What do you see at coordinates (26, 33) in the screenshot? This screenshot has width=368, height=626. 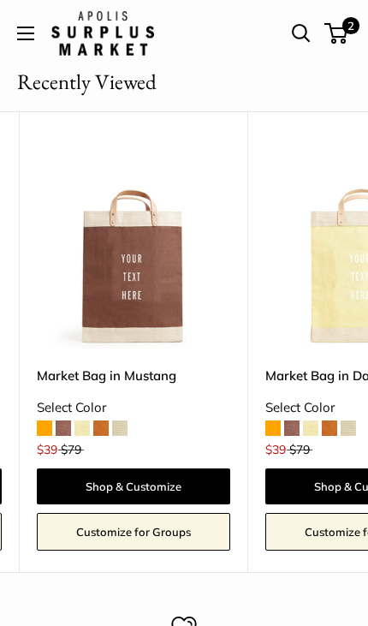 I see `button: Open menu` at bounding box center [26, 33].